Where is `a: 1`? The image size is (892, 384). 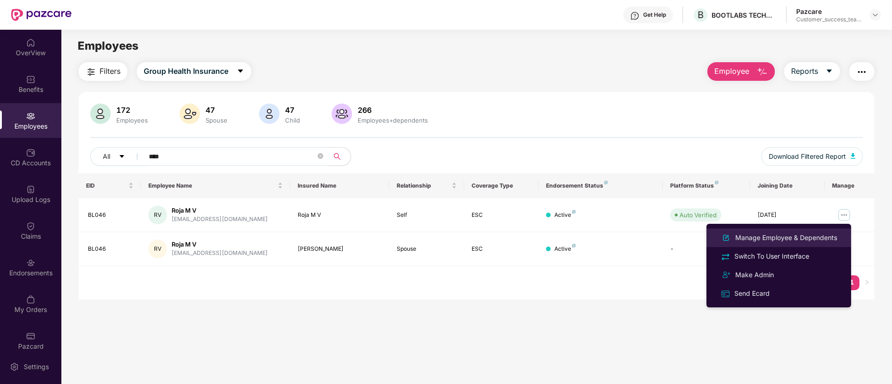 a: 1 is located at coordinates (852, 283).